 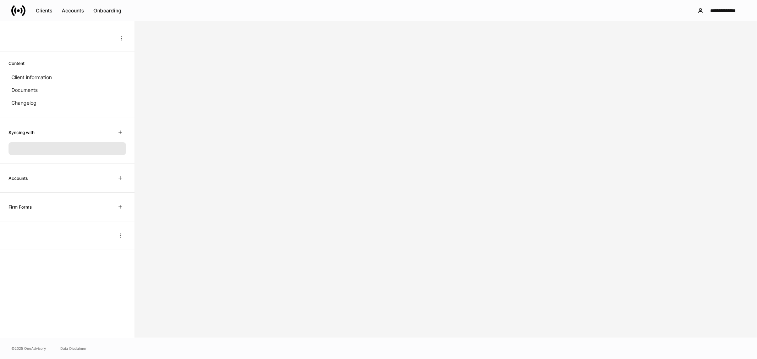 I want to click on h6: Firm Forms, so click(x=20, y=207).